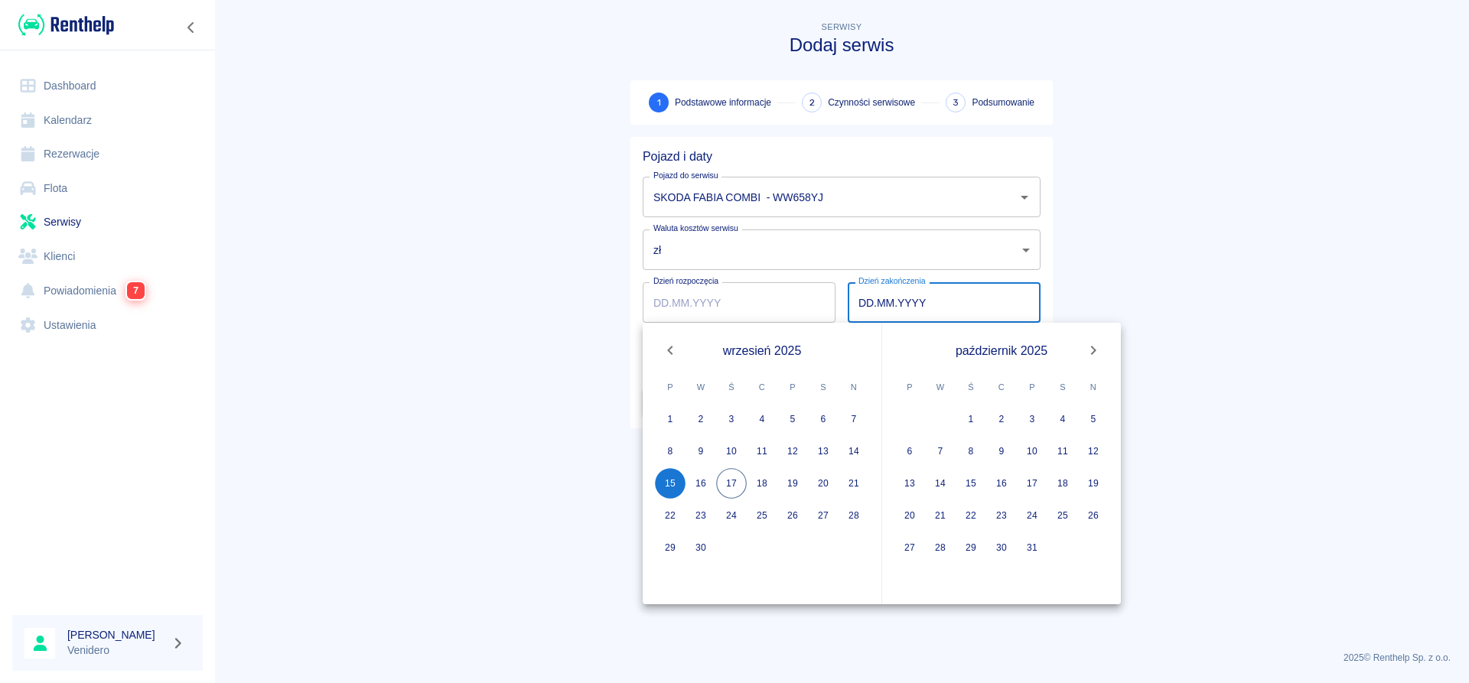 The width and height of the screenshot is (1469, 683). What do you see at coordinates (107, 291) in the screenshot?
I see `a: Powiadomienia7` at bounding box center [107, 291].